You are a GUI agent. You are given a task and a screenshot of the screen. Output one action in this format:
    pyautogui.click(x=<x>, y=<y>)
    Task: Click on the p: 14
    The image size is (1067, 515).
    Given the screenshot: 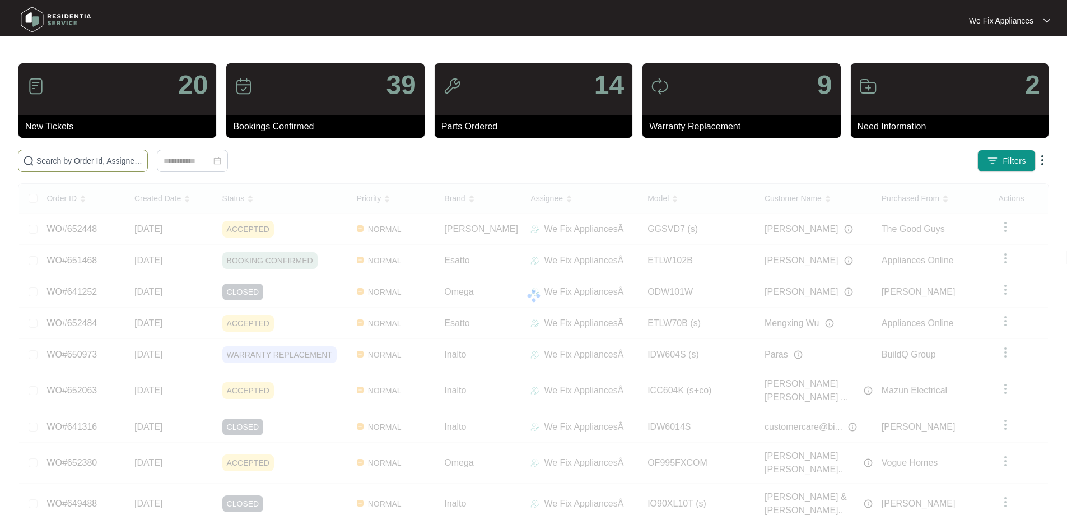 What is the action you would take?
    pyautogui.click(x=609, y=85)
    